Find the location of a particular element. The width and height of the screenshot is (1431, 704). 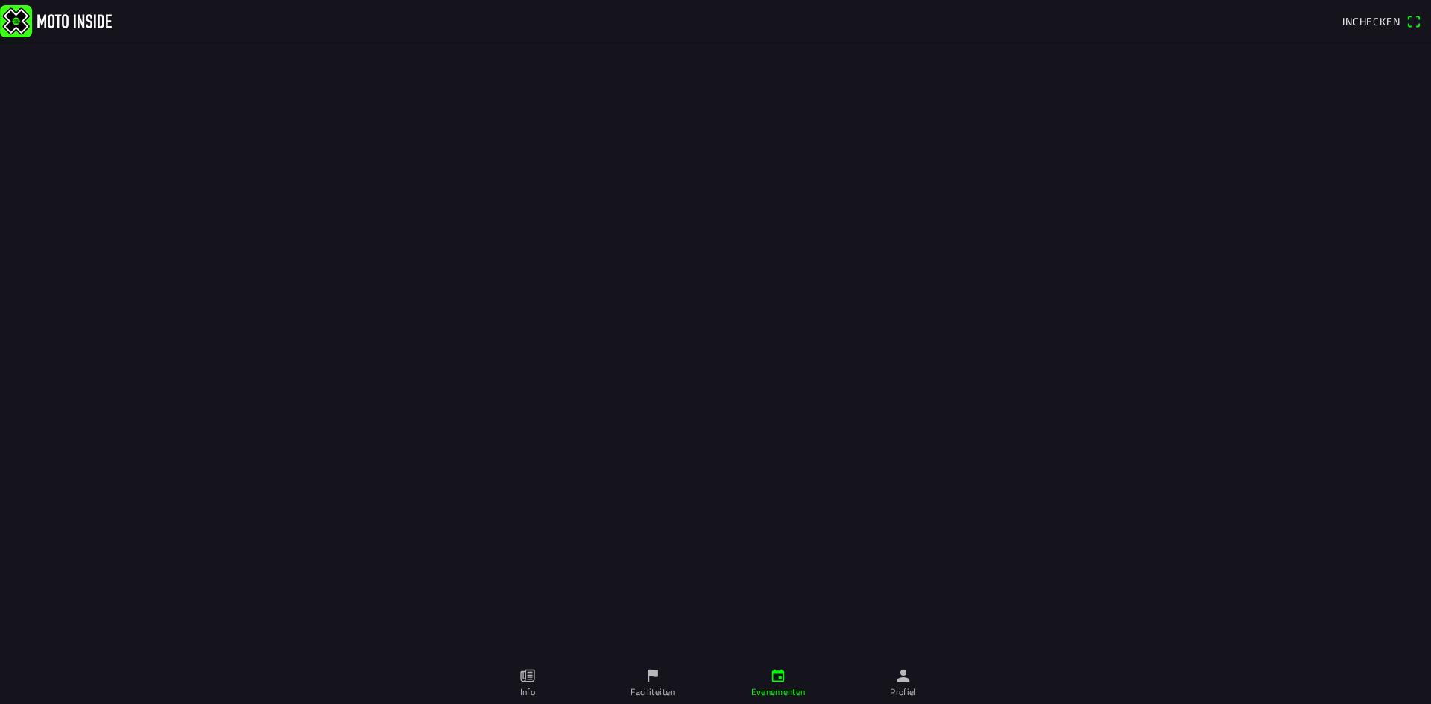

ion-label: Evenementen is located at coordinates (778, 692).